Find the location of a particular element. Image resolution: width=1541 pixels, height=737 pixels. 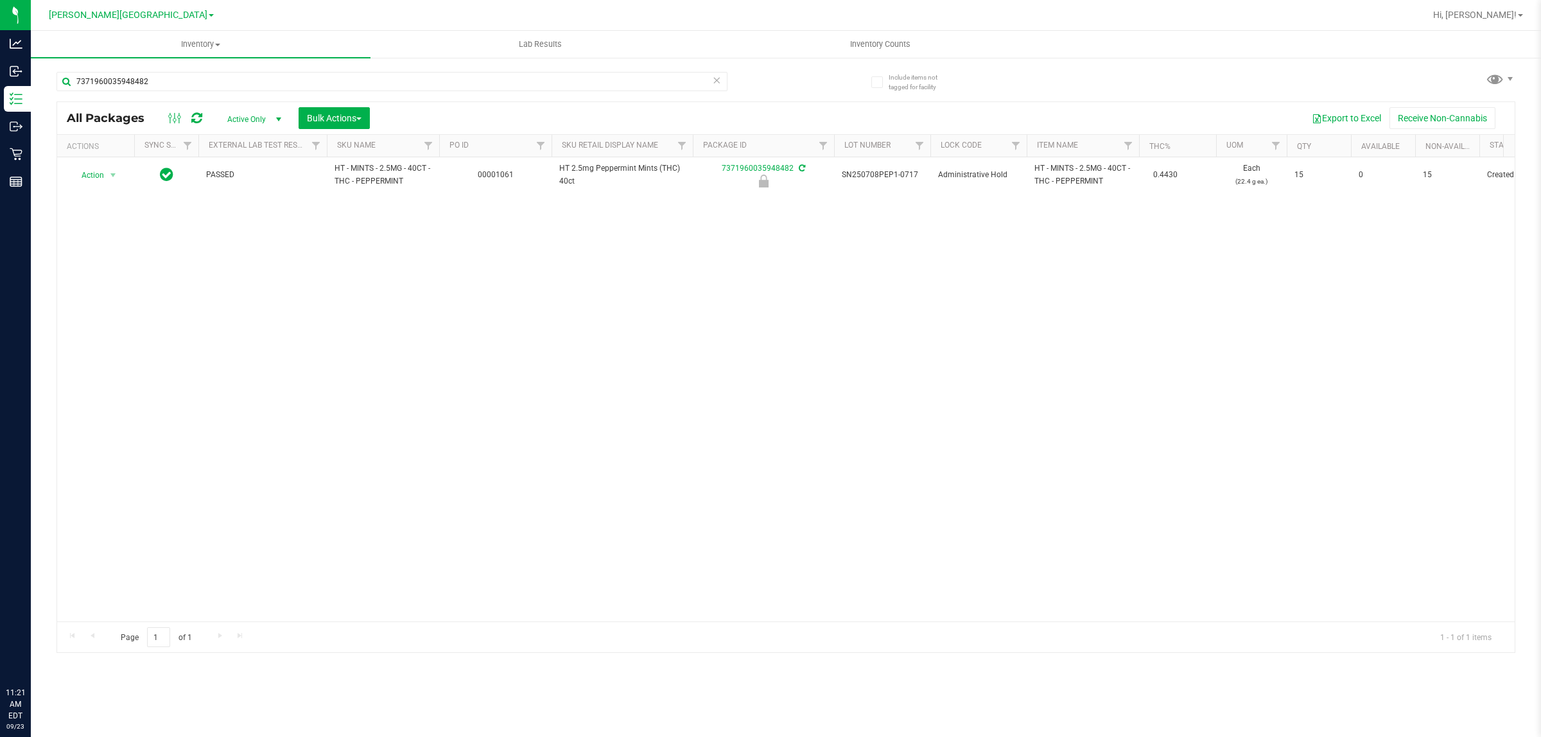

a: External Lab Test Result is located at coordinates (259, 145).